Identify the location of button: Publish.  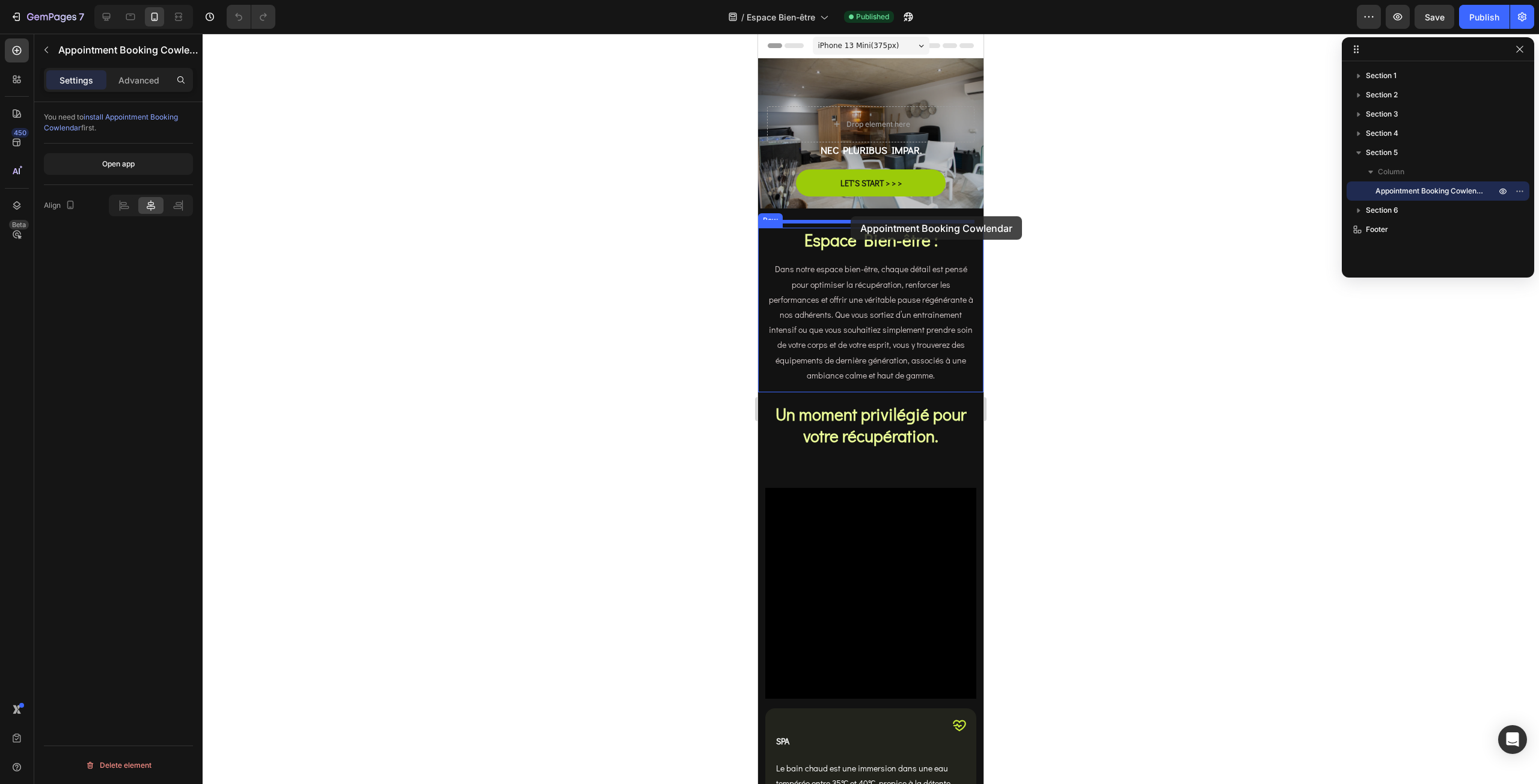
(1484, 17).